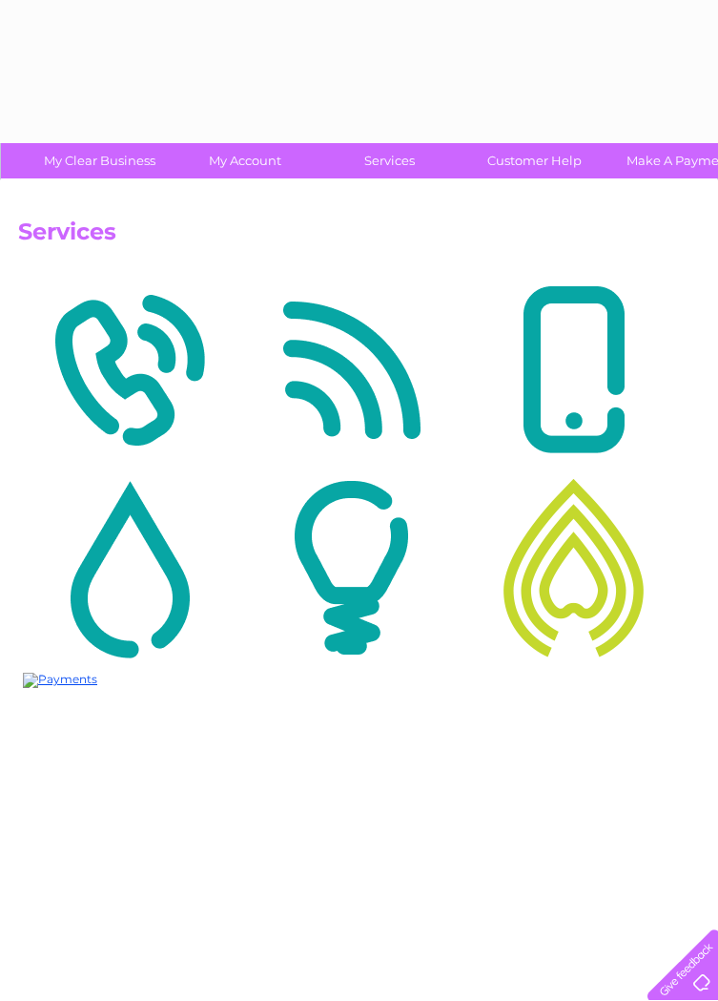 This screenshot has height=1001, width=718. I want to click on img: Payments, so click(60, 680).